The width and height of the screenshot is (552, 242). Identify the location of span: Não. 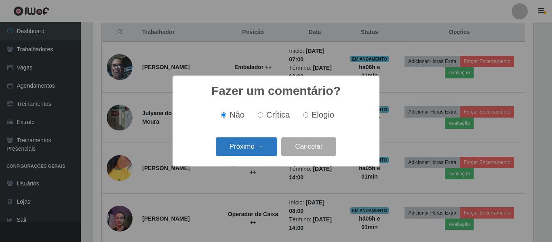
(237, 115).